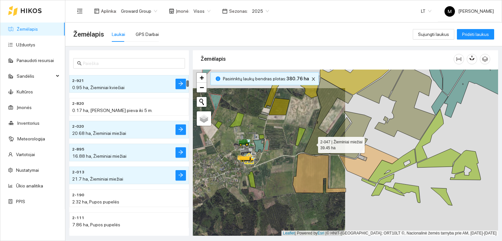 The image size is (502, 241). Describe the element at coordinates (78, 126) in the screenshot. I see `span: 2-020` at that location.